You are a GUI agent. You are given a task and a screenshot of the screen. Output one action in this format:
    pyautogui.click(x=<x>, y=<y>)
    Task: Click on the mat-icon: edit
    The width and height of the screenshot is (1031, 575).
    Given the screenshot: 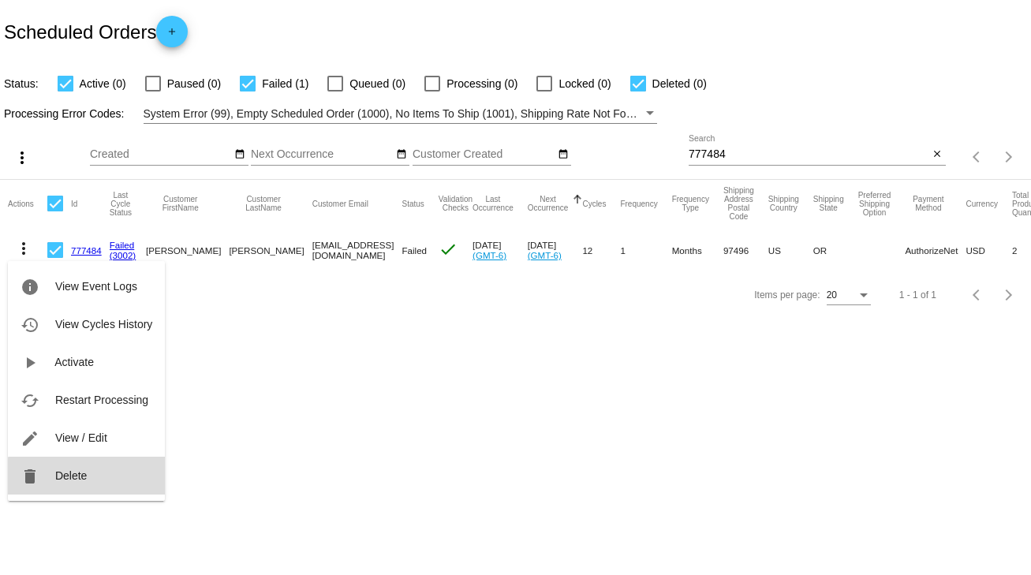 What is the action you would take?
    pyautogui.click(x=30, y=438)
    